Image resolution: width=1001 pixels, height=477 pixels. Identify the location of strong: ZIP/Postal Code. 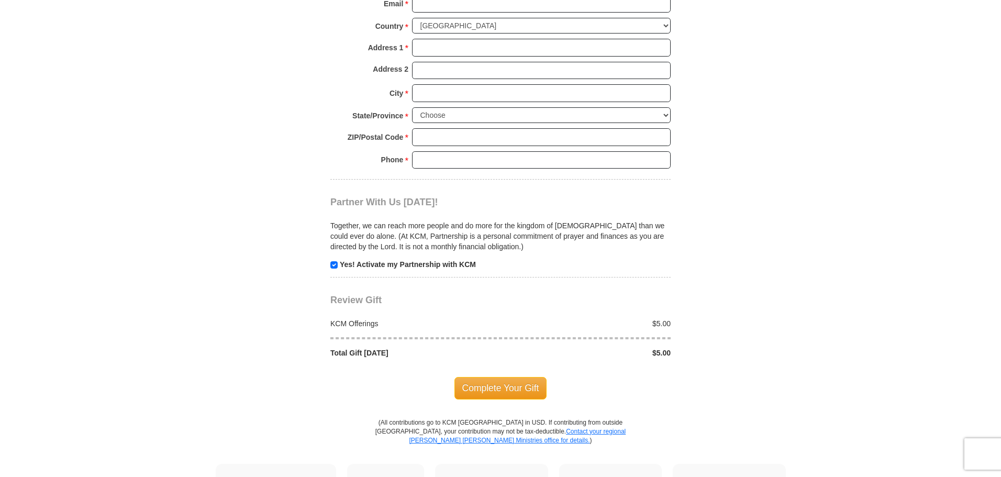
(375, 137).